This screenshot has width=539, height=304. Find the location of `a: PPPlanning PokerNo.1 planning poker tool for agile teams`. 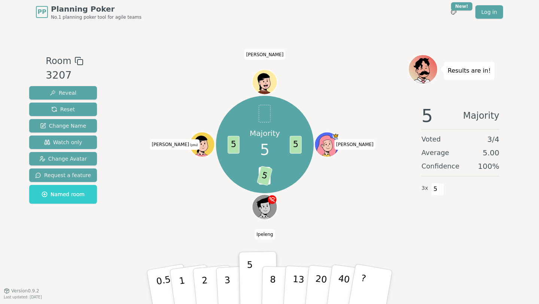

a: PPPlanning PokerNo.1 planning poker tool for agile teams is located at coordinates (89, 12).